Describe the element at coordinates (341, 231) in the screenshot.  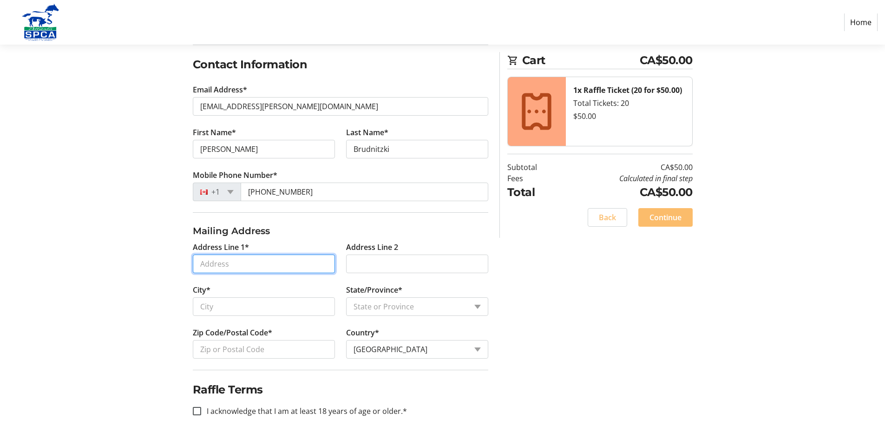
I see `h3: Mailing Address` at that location.